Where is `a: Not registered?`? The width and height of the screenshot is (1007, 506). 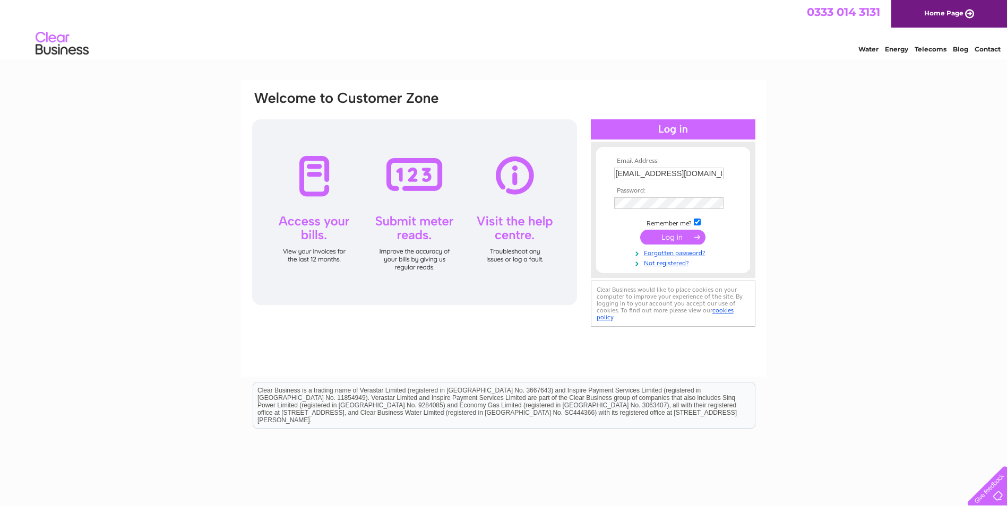 a: Not registered? is located at coordinates (674, 262).